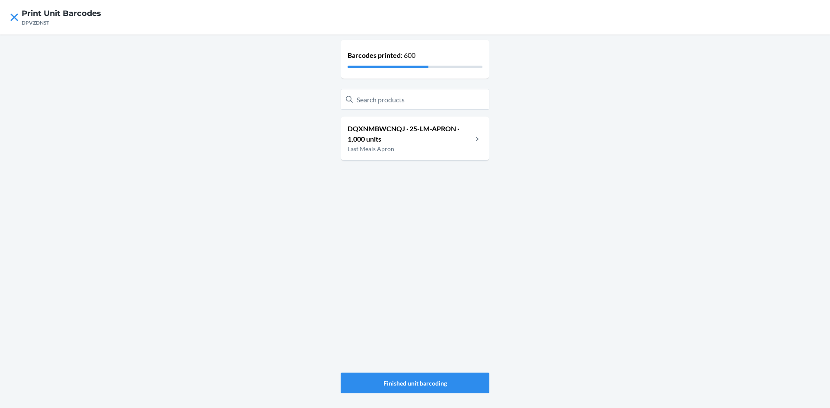 The height and width of the screenshot is (408, 830). What do you see at coordinates (415, 55) in the screenshot?
I see `p: Barcodes printed:` at bounding box center [415, 55].